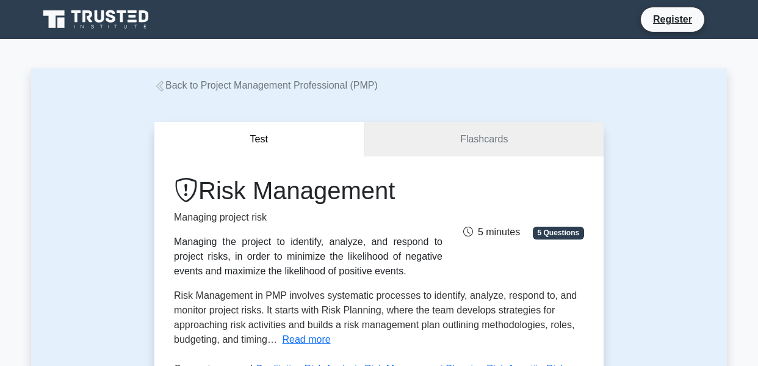  What do you see at coordinates (492, 231) in the screenshot?
I see `span: 5 minutes` at bounding box center [492, 231].